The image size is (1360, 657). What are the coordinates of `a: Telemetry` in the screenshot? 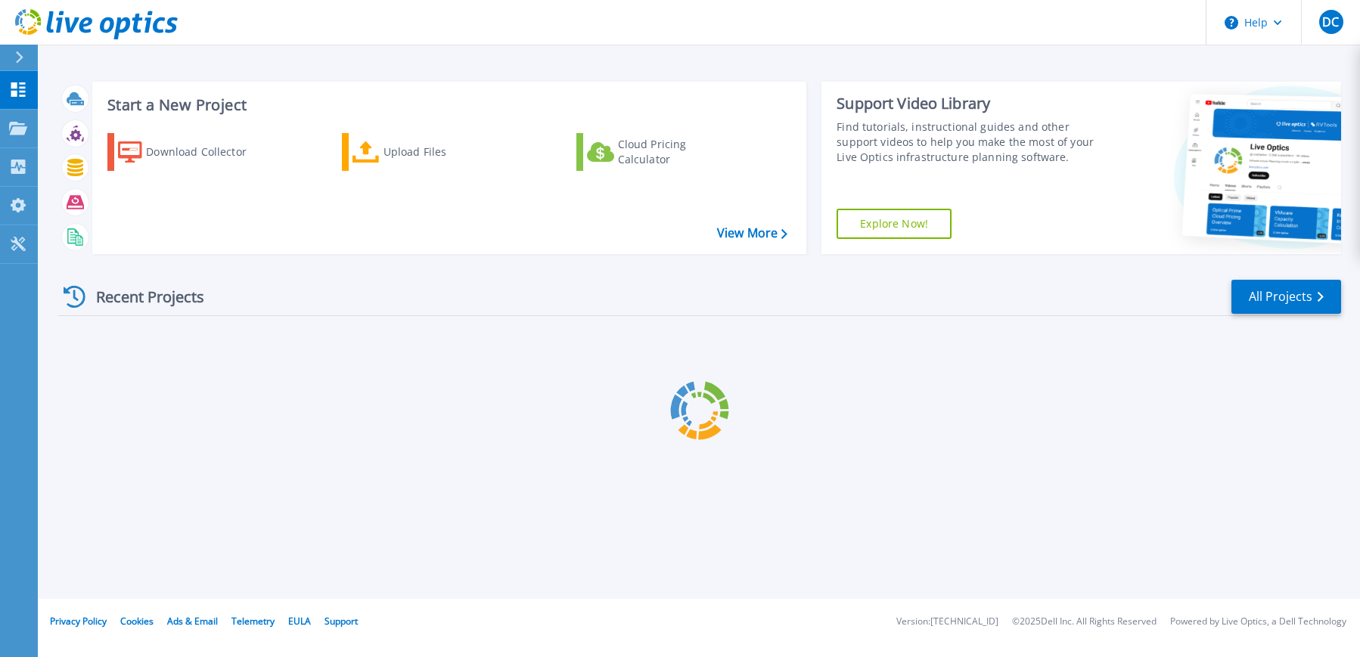 It's located at (253, 621).